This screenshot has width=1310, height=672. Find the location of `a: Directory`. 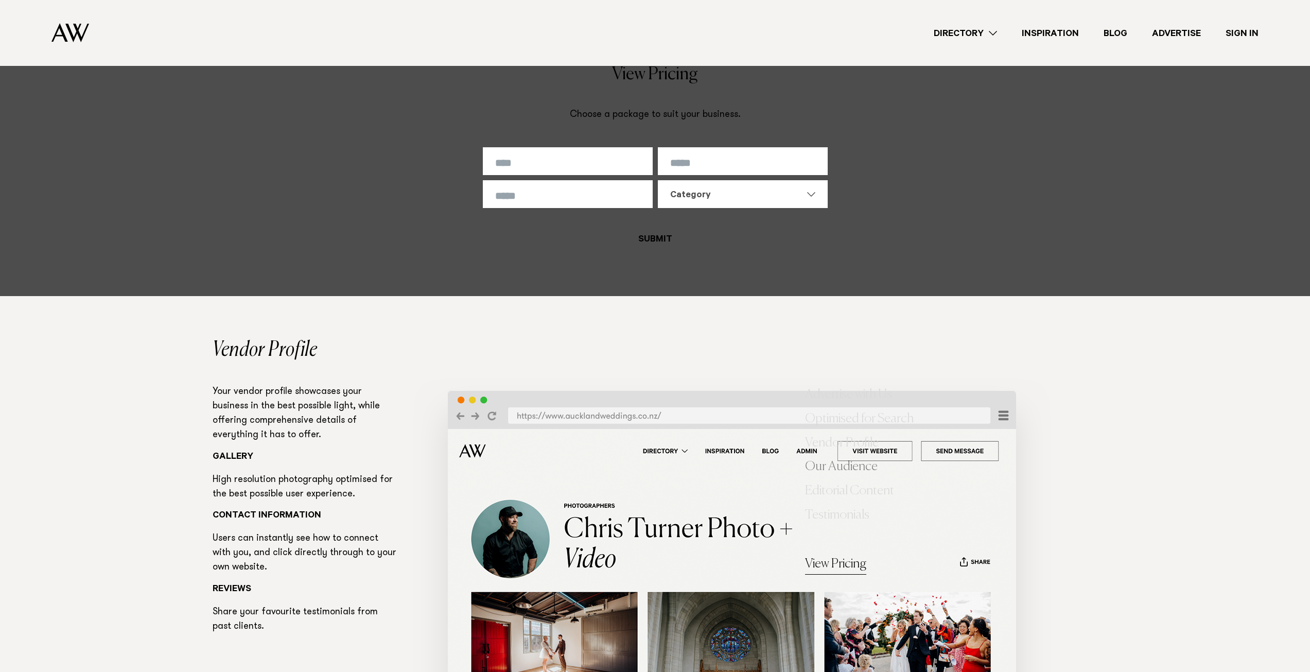

a: Directory is located at coordinates (965, 33).